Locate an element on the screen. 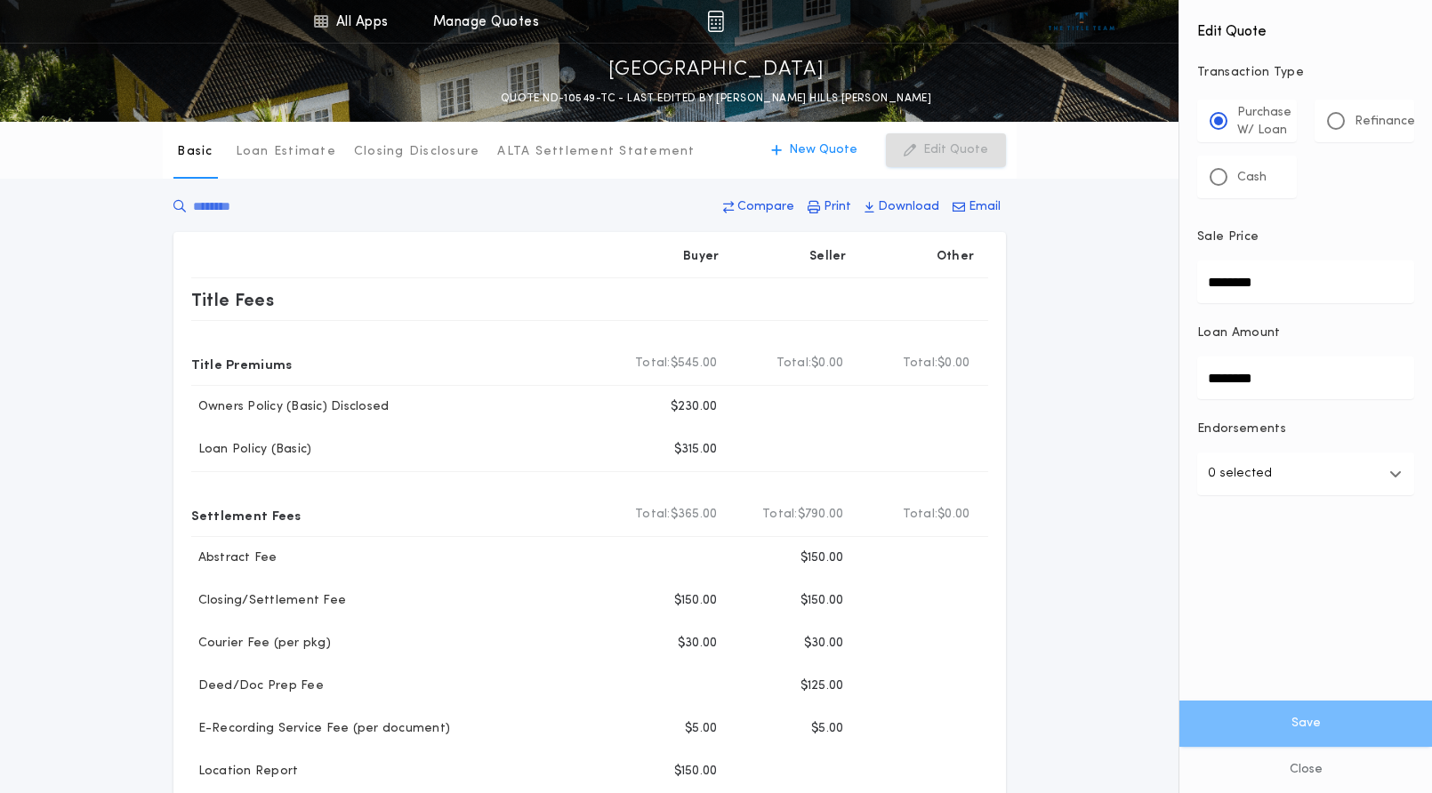  p: Basic is located at coordinates (195, 152).